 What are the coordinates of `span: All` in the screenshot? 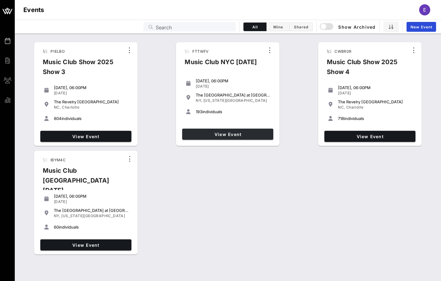 It's located at (255, 27).